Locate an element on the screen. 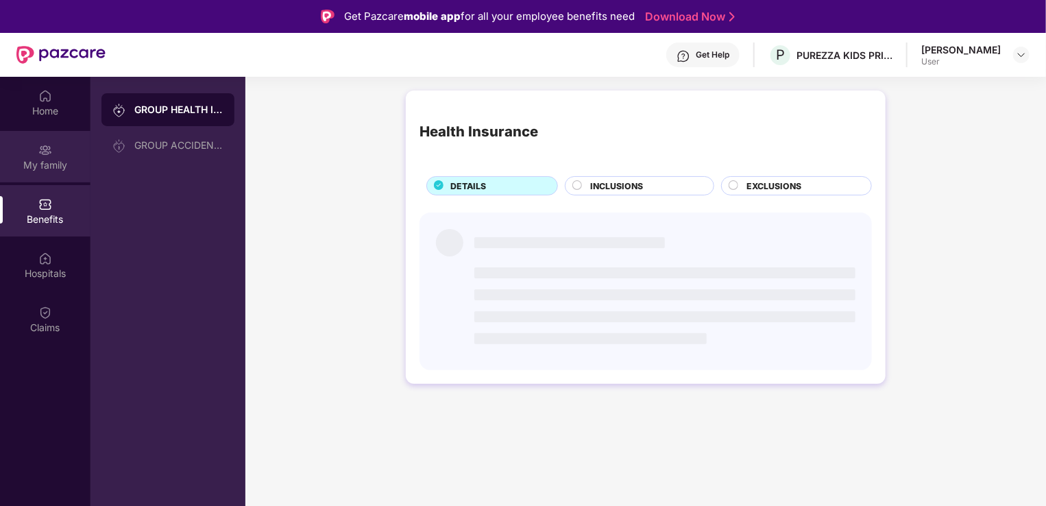 This screenshot has width=1046, height=506. img: svg+xml;base64,PHN2ZyBpZD0iSG9zcGl0YWxzIiB4bWxucz0iaHR0cDovL3d3dy53My5vcmcvMjAwMC9zdmciIHdpZHRoPS... is located at coordinates (45, 258).